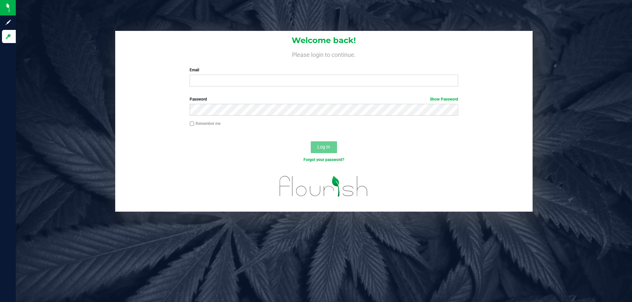  Describe the element at coordinates (444, 99) in the screenshot. I see `a: Show Password` at that location.